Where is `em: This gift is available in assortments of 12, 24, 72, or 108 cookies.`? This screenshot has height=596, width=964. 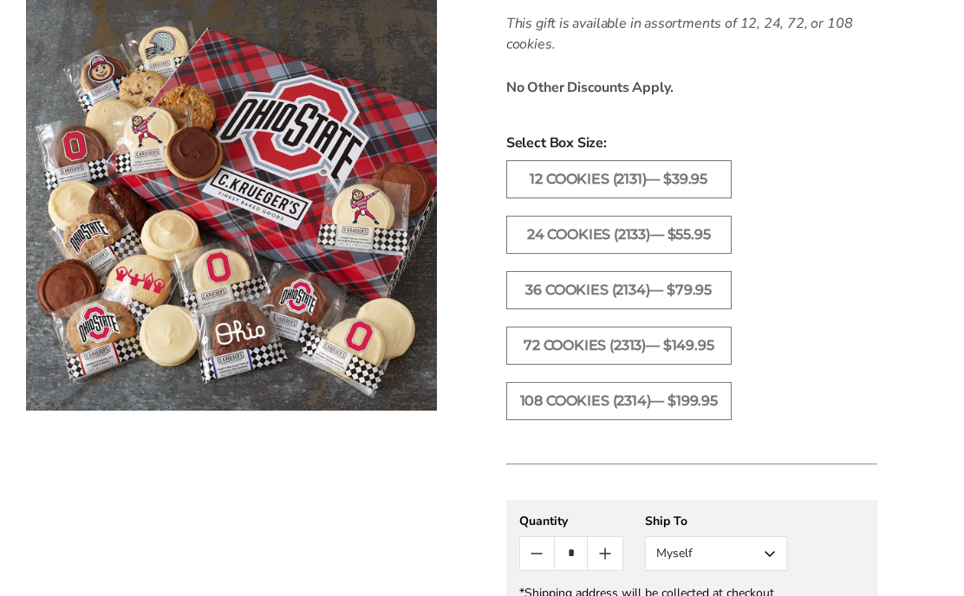
em: This gift is available in assortments of 12, 24, 72, or 108 cookies. is located at coordinates (680, 34).